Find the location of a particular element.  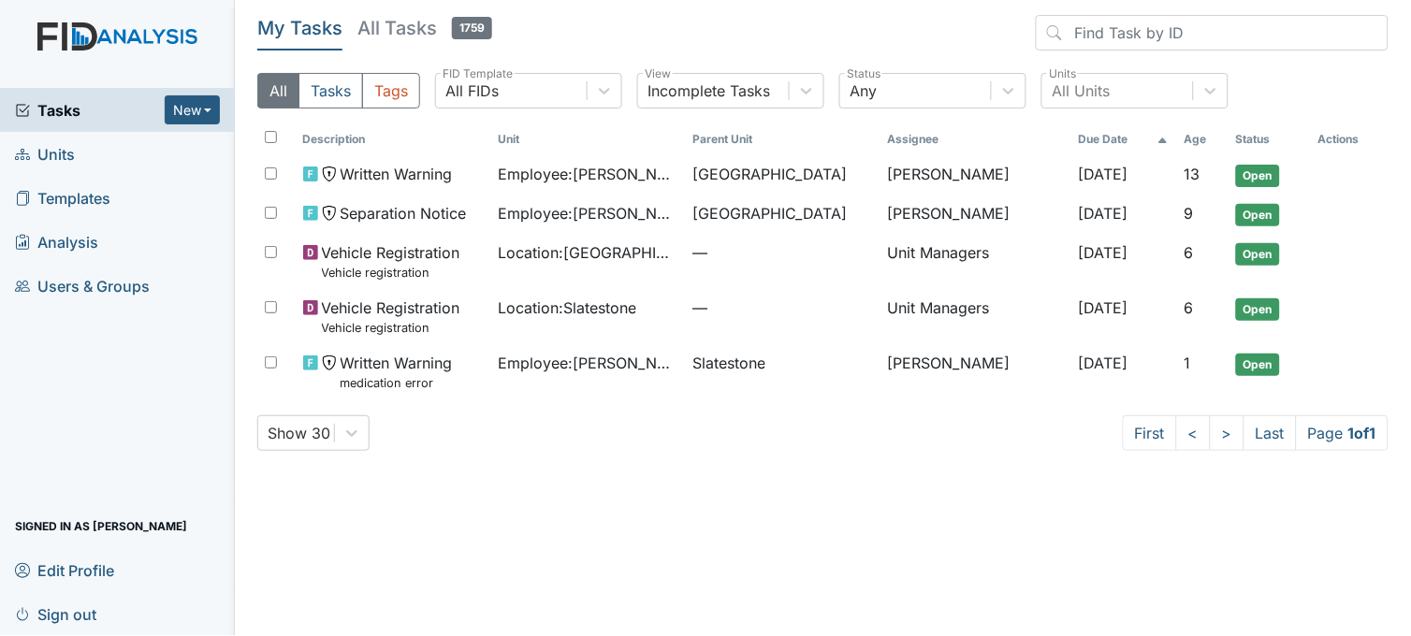

input: Find Task by ID is located at coordinates (1212, 33).